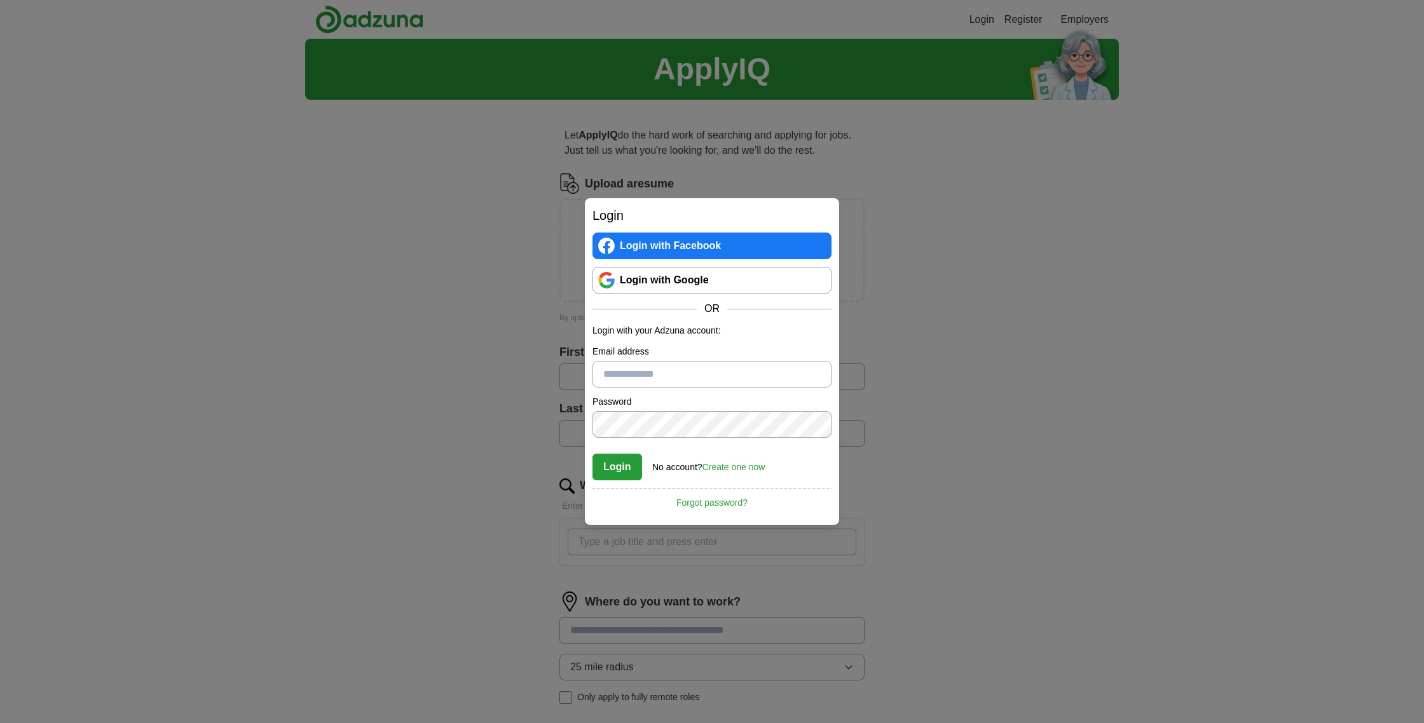 The height and width of the screenshot is (723, 1424). What do you see at coordinates (712, 280) in the screenshot?
I see `a: Login with Google` at bounding box center [712, 280].